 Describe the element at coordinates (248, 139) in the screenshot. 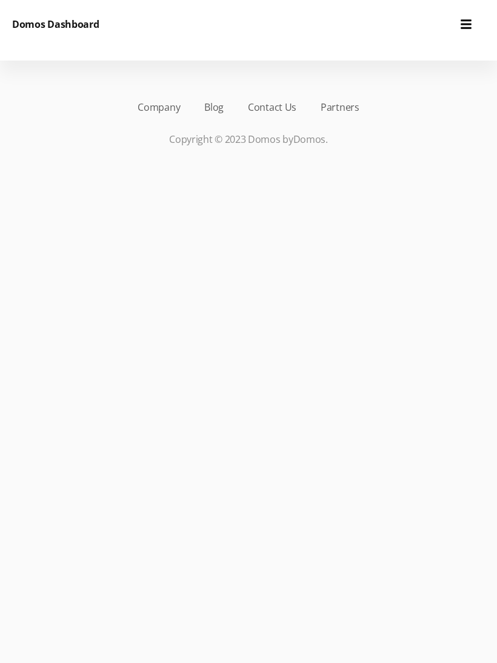

I see `p: Copyright © 2023 Domos by .` at that location.